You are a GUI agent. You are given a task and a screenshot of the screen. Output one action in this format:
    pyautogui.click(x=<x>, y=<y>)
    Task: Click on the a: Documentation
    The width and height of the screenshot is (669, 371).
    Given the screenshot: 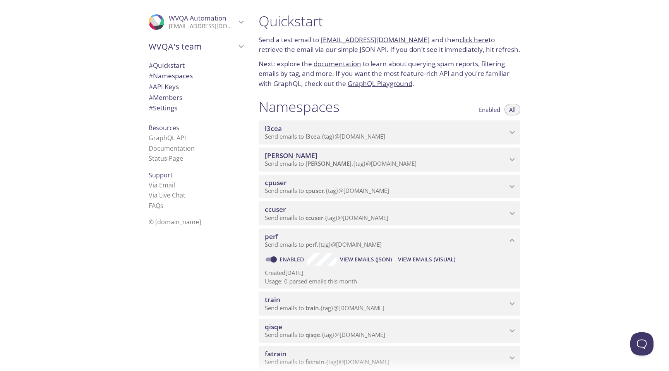 What is the action you would take?
    pyautogui.click(x=172, y=148)
    